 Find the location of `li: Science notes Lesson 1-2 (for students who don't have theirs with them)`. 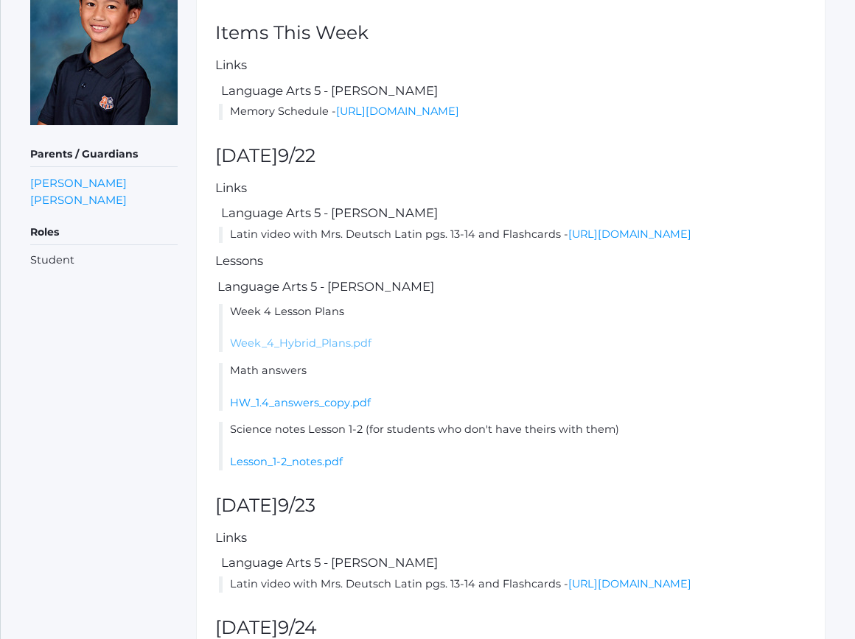

li: Science notes Lesson 1-2 (for students who don't have theirs with them) is located at coordinates (512, 446).